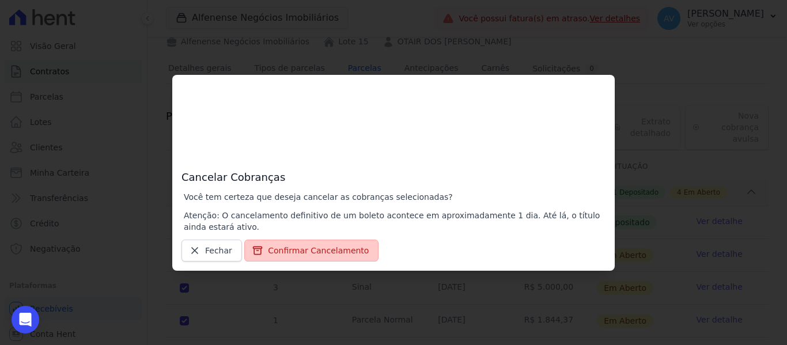 This screenshot has width=787, height=345. What do you see at coordinates (218, 251) in the screenshot?
I see `span: Fechar` at bounding box center [218, 251].